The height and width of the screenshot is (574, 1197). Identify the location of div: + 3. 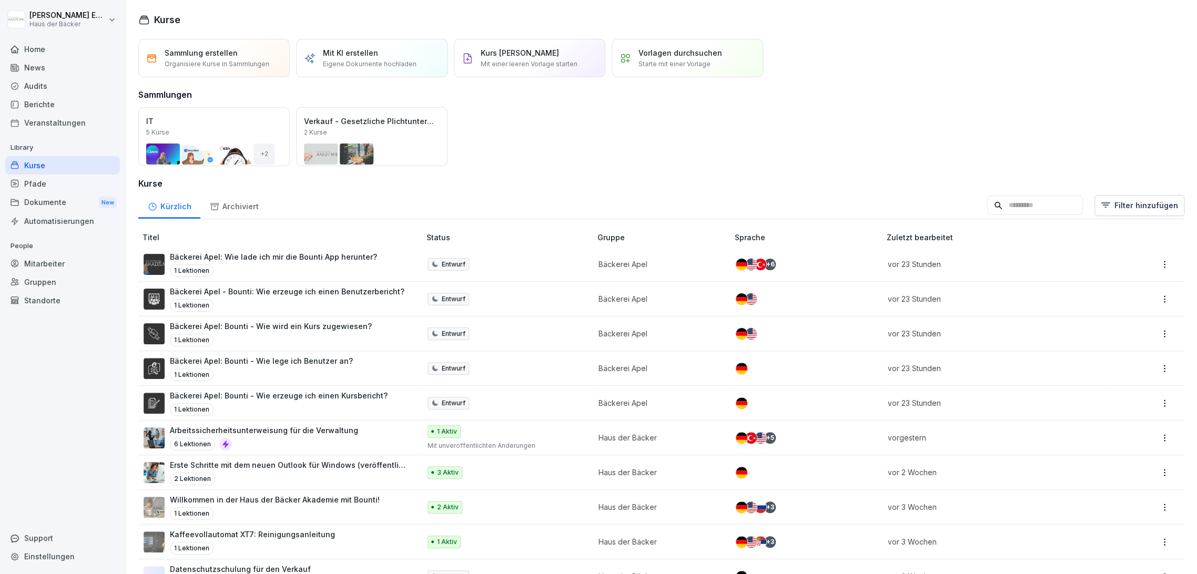
(770, 507).